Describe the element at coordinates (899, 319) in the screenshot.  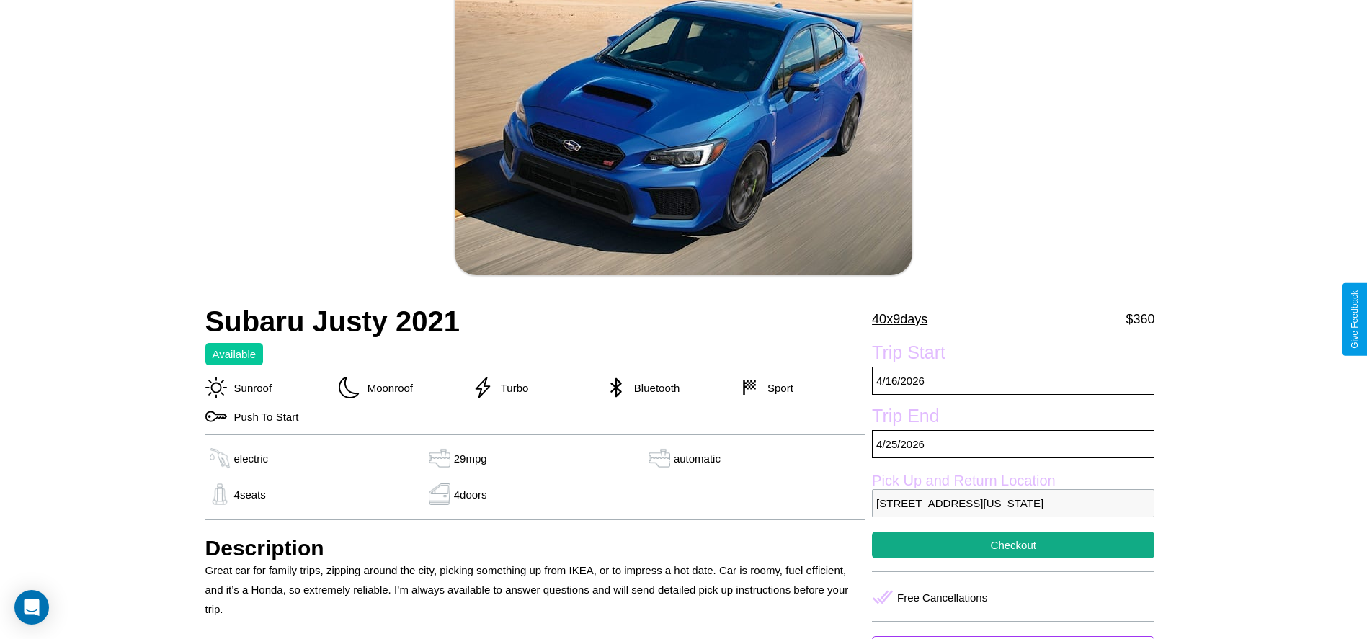
I see `p: 40 x 9 days` at that location.